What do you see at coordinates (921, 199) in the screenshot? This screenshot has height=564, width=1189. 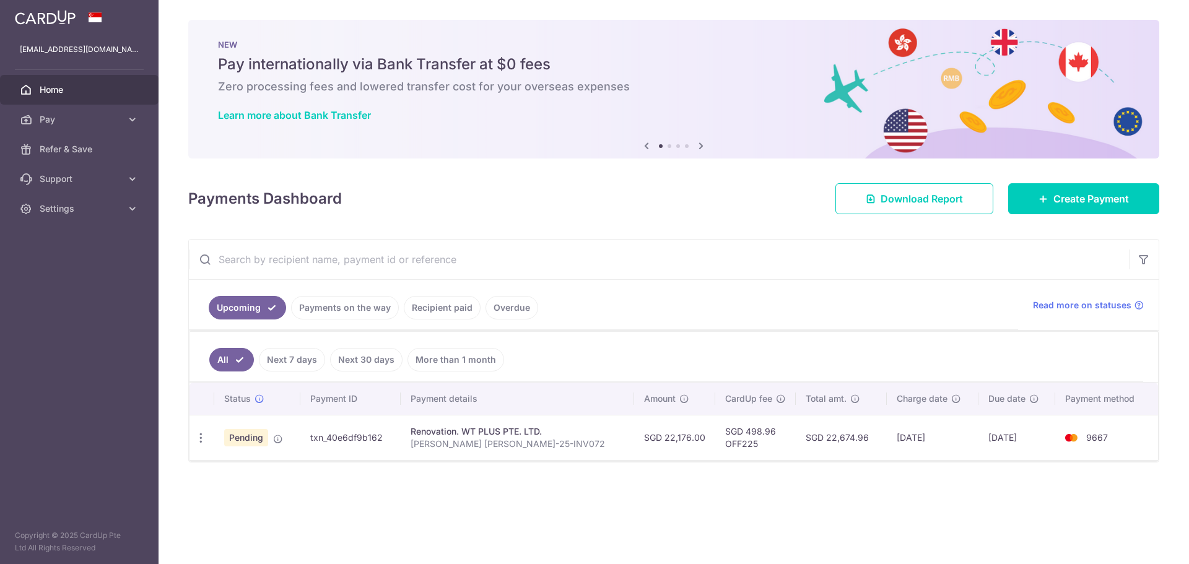 I see `span: Download Report` at bounding box center [921, 199].